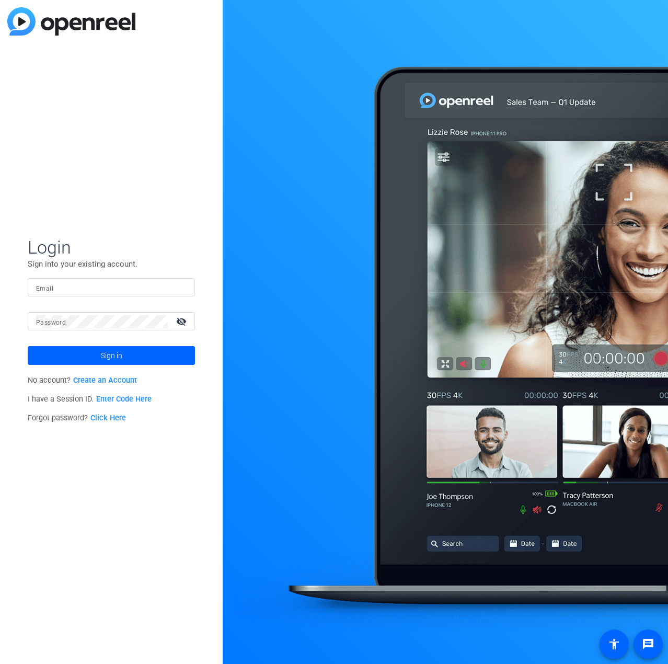 This screenshot has height=664, width=668. What do you see at coordinates (105, 380) in the screenshot?
I see `a: Create an Account` at bounding box center [105, 380].